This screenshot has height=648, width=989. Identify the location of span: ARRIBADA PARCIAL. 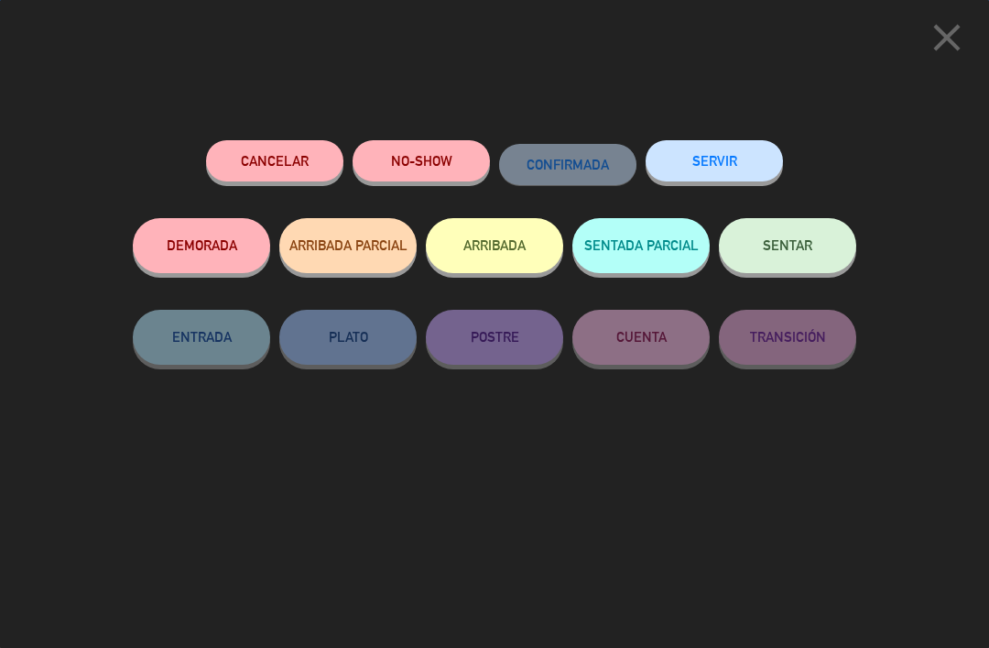
(348, 245).